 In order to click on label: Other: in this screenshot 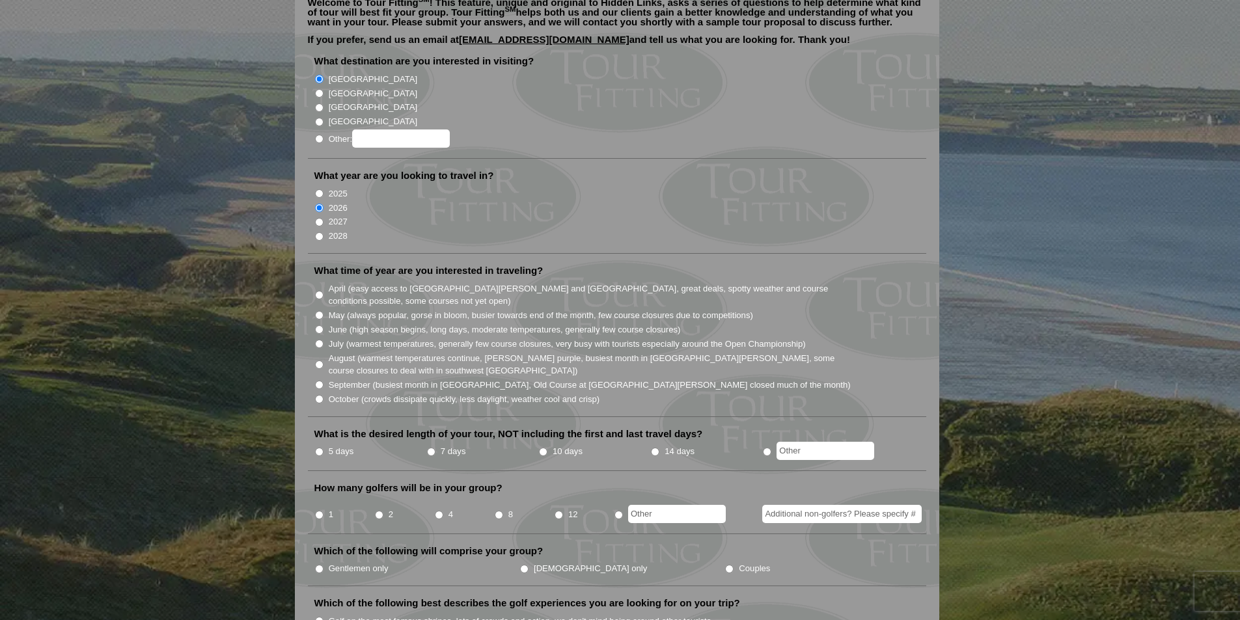, I will do `click(389, 139)`.